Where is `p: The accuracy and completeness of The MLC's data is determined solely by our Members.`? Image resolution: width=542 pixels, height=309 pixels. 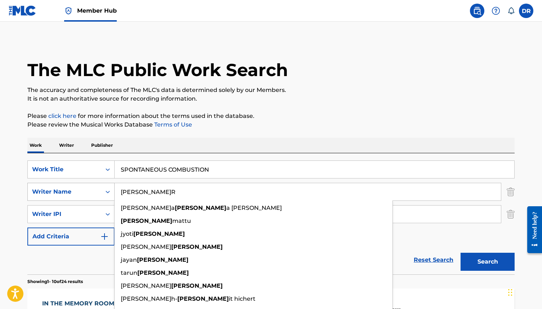 p: The accuracy and completeness of The MLC's data is determined solely by our Members. is located at coordinates (271, 90).